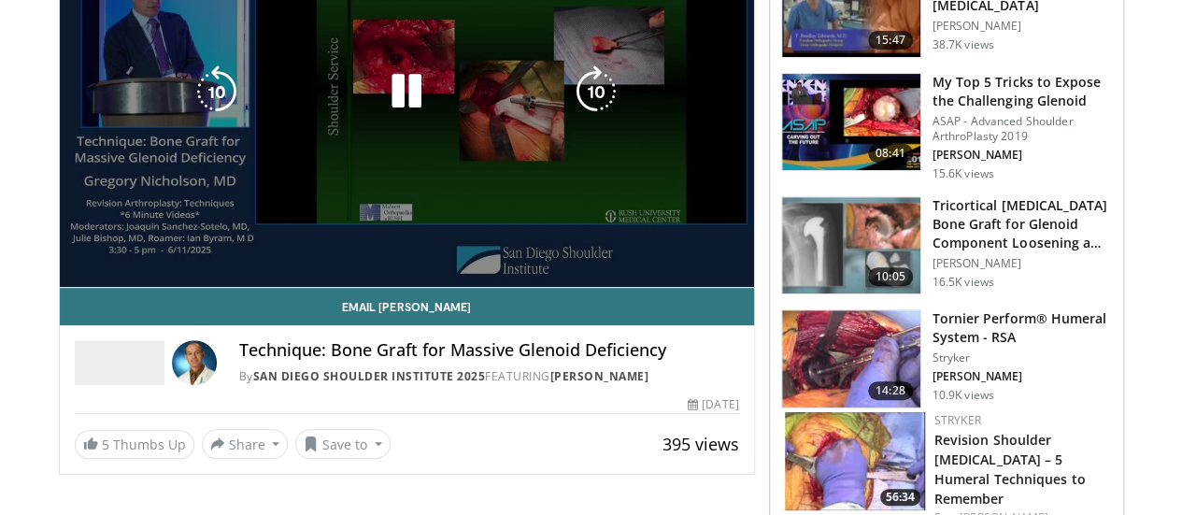  I want to click on button: Save to, so click(343, 444).